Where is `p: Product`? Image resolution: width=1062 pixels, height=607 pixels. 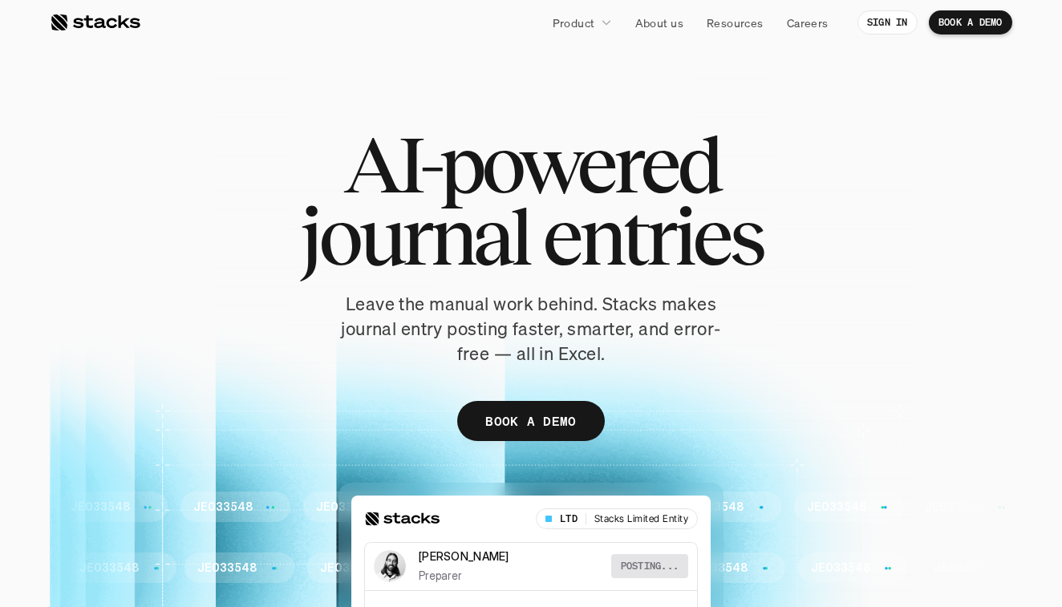
p: Product is located at coordinates (574, 22).